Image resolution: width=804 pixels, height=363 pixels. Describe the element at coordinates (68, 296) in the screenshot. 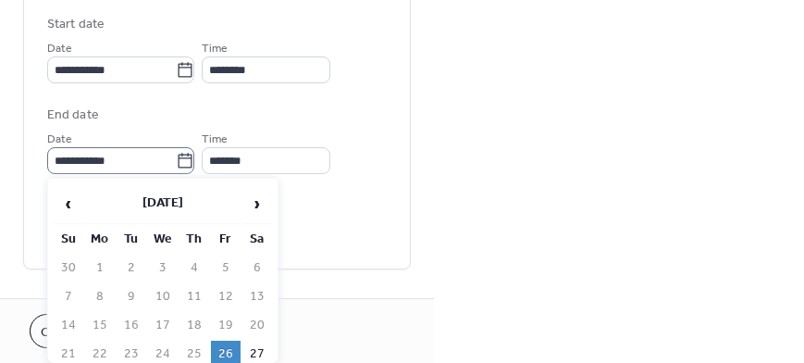

I see `td: 7` at that location.